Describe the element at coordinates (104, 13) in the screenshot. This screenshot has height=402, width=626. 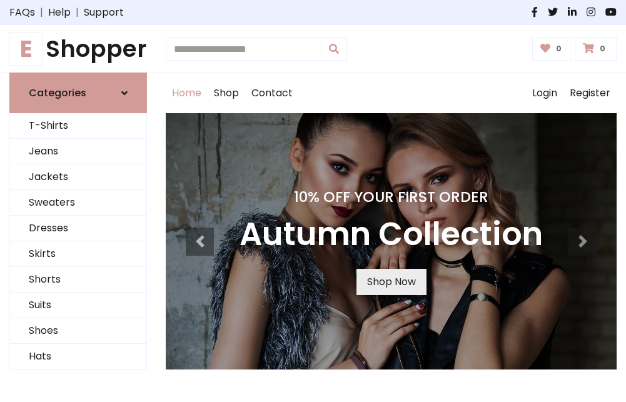
I see `a: Support` at that location.